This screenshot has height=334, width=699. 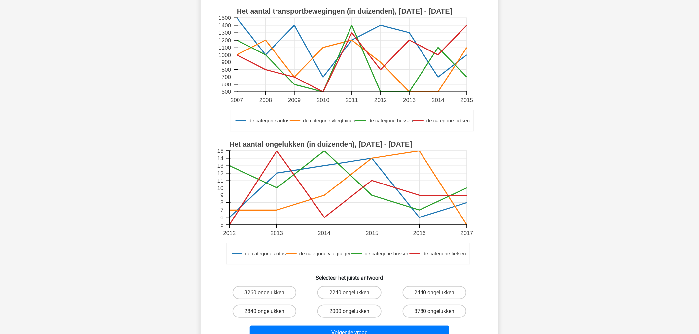 What do you see at coordinates (225, 25) in the screenshot?
I see `text: 1400` at bounding box center [225, 25].